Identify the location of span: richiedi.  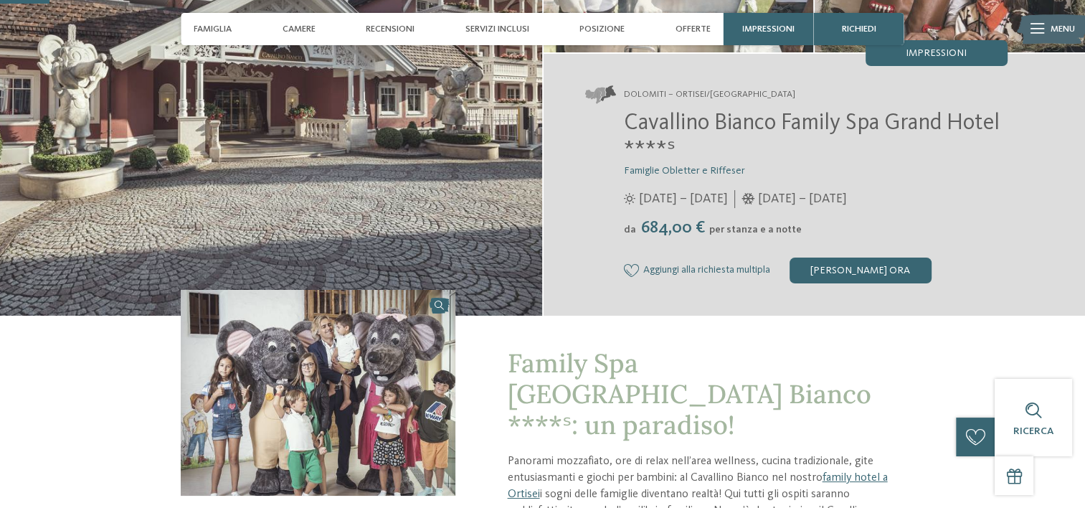
(859, 29).